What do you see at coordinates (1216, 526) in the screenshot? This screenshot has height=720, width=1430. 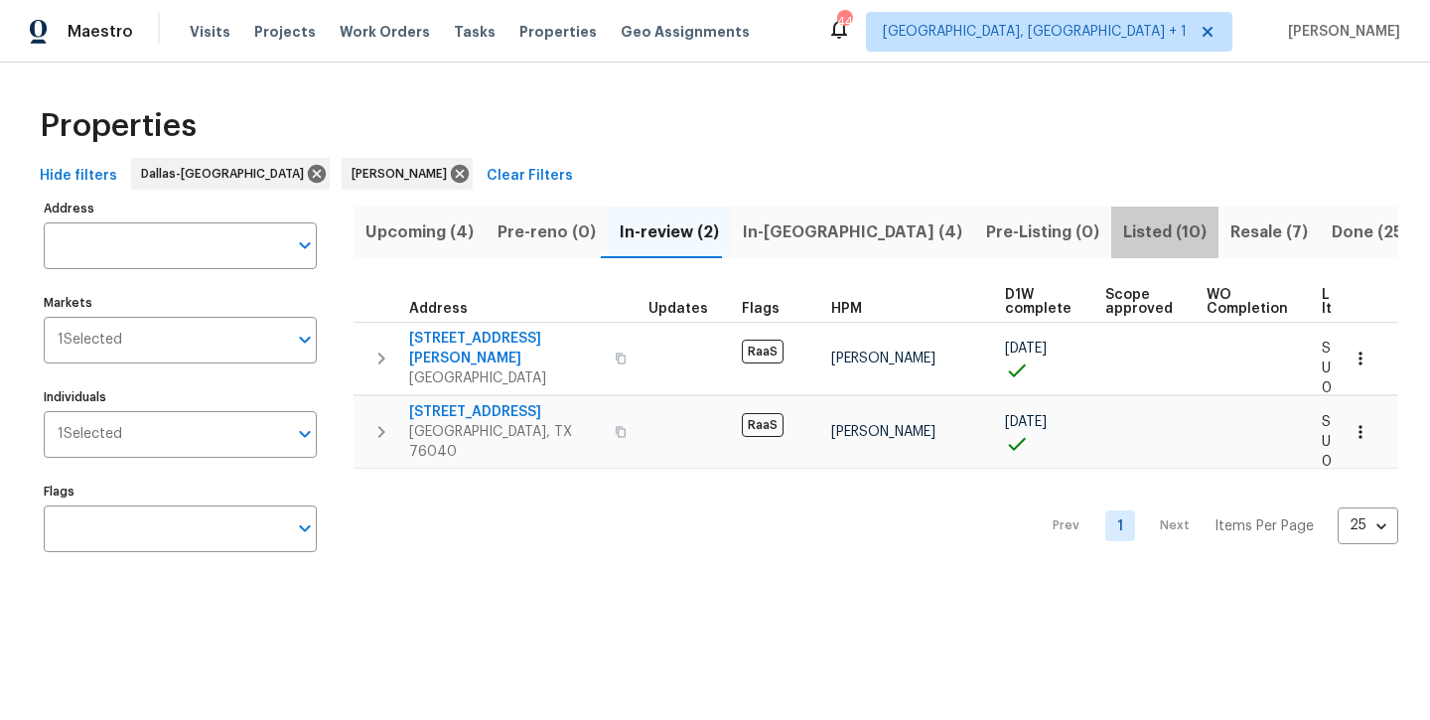 I see `nav: Pagination Navigation` at bounding box center [1216, 526].